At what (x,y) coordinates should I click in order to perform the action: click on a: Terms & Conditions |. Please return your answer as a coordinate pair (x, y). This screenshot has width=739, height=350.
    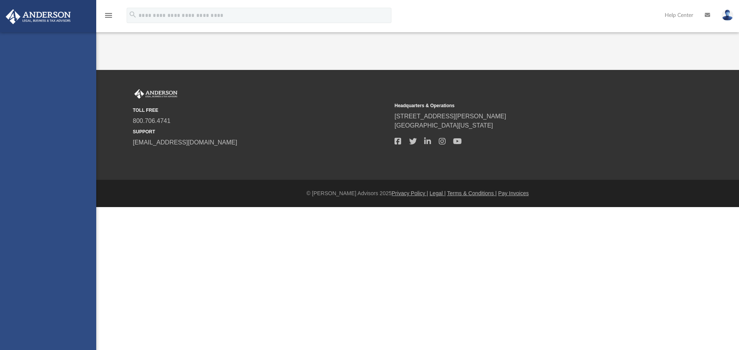
    Looking at the image, I should click on (472, 194).